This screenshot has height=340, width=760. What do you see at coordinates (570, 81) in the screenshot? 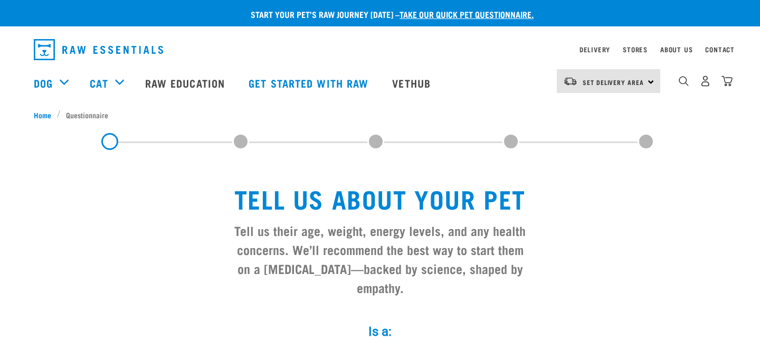
I see `img: van-moving.png` at bounding box center [570, 81].